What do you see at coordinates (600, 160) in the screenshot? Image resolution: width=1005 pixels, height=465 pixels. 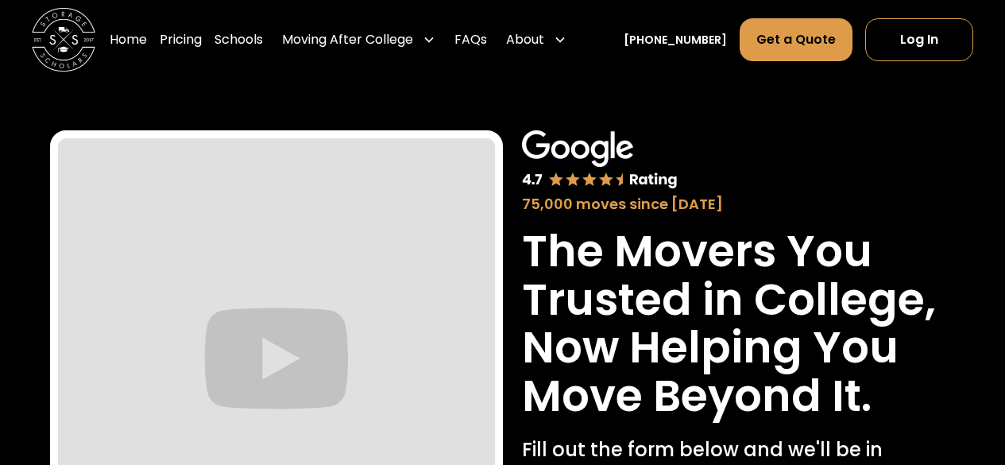 I see `img: Google 4.7 star rating` at bounding box center [600, 160].